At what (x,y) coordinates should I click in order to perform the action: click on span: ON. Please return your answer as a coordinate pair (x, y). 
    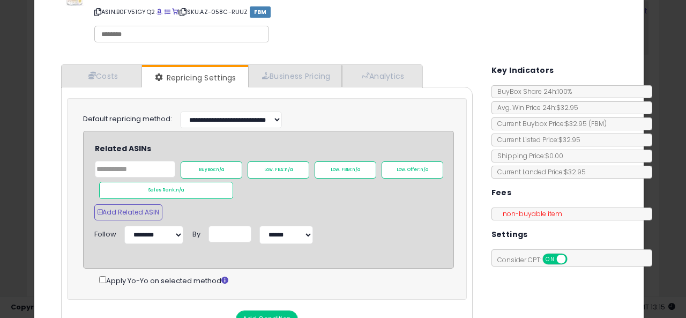
    Looking at the image, I should click on (550, 259).